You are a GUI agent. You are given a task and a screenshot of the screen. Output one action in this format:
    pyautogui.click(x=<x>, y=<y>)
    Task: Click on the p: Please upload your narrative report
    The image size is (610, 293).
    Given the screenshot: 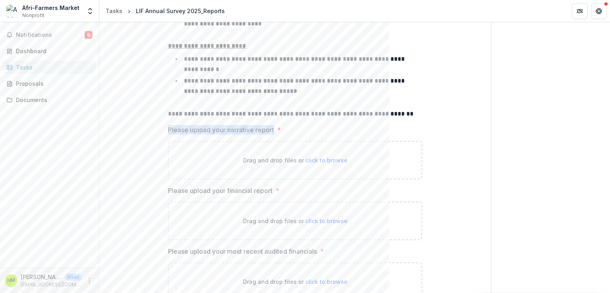 What is the action you would take?
    pyautogui.click(x=221, y=130)
    